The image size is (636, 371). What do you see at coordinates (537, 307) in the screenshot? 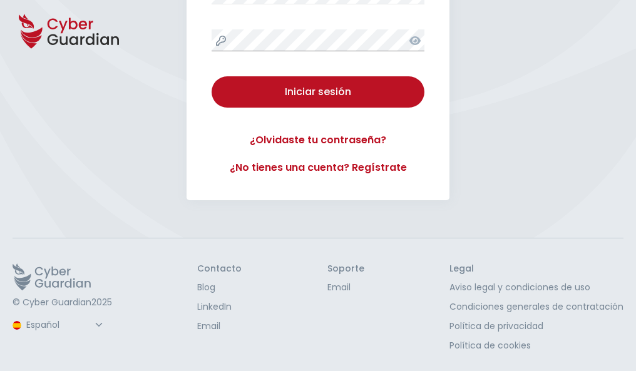
I see `a: Condiciones generales de contratación` at bounding box center [537, 307].